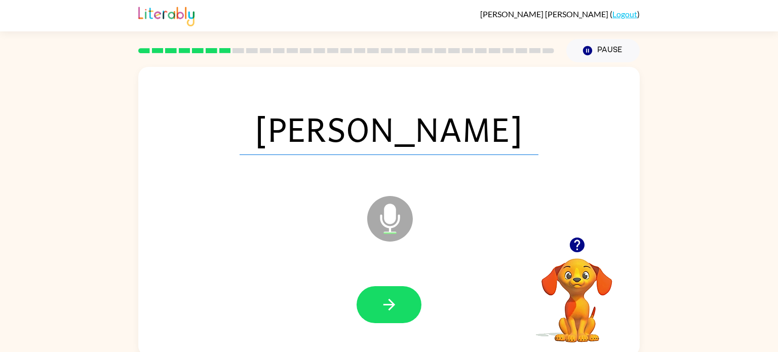 The width and height of the screenshot is (778, 352). I want to click on a: Logout, so click(625, 14).